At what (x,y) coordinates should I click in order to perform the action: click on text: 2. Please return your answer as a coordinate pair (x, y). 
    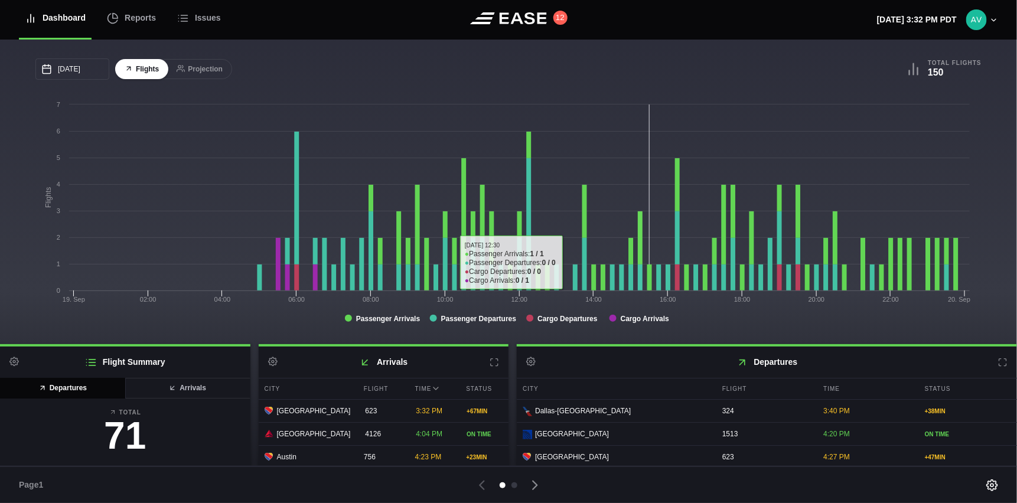
    Looking at the image, I should click on (58, 237).